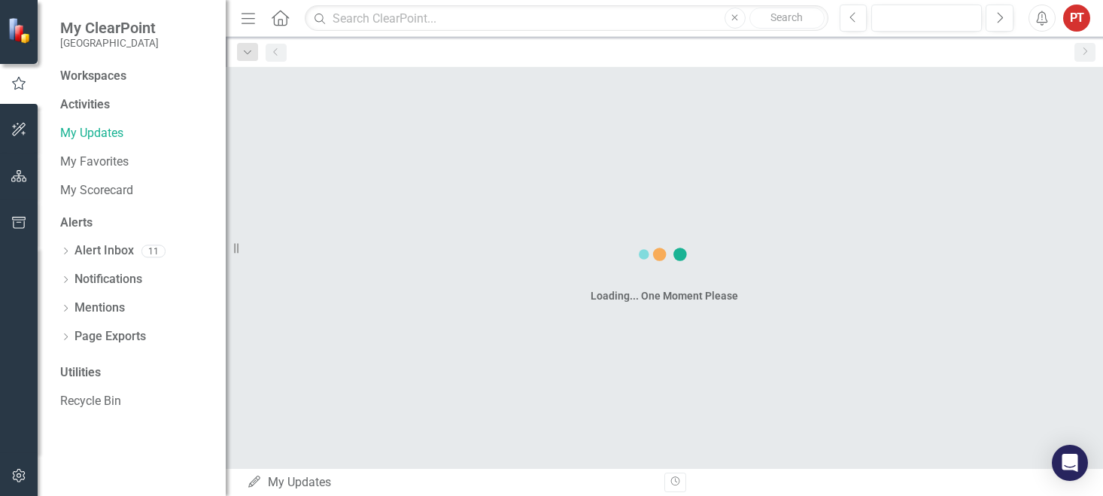 Image resolution: width=1103 pixels, height=496 pixels. What do you see at coordinates (664, 296) in the screenshot?
I see `div: Loading... One Moment Please` at bounding box center [664, 296].